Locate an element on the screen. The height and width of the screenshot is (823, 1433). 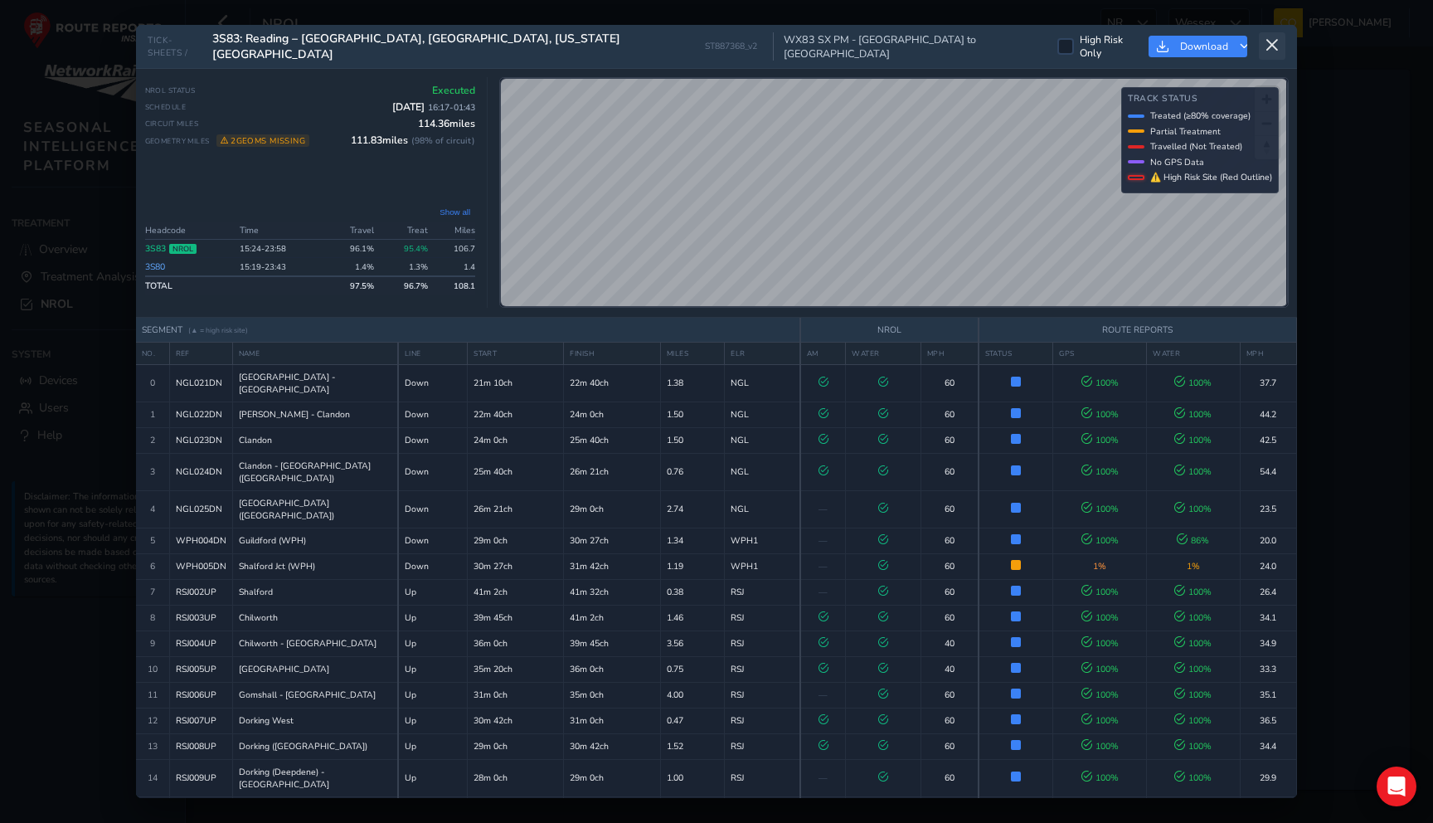
td: 1.50 is located at coordinates (692, 440).